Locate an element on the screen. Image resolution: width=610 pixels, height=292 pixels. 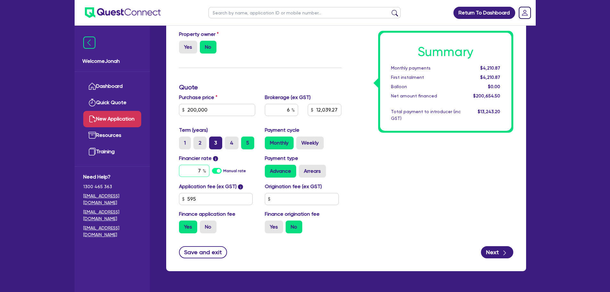
a: Return To Dashboard is located at coordinates (484, 13).